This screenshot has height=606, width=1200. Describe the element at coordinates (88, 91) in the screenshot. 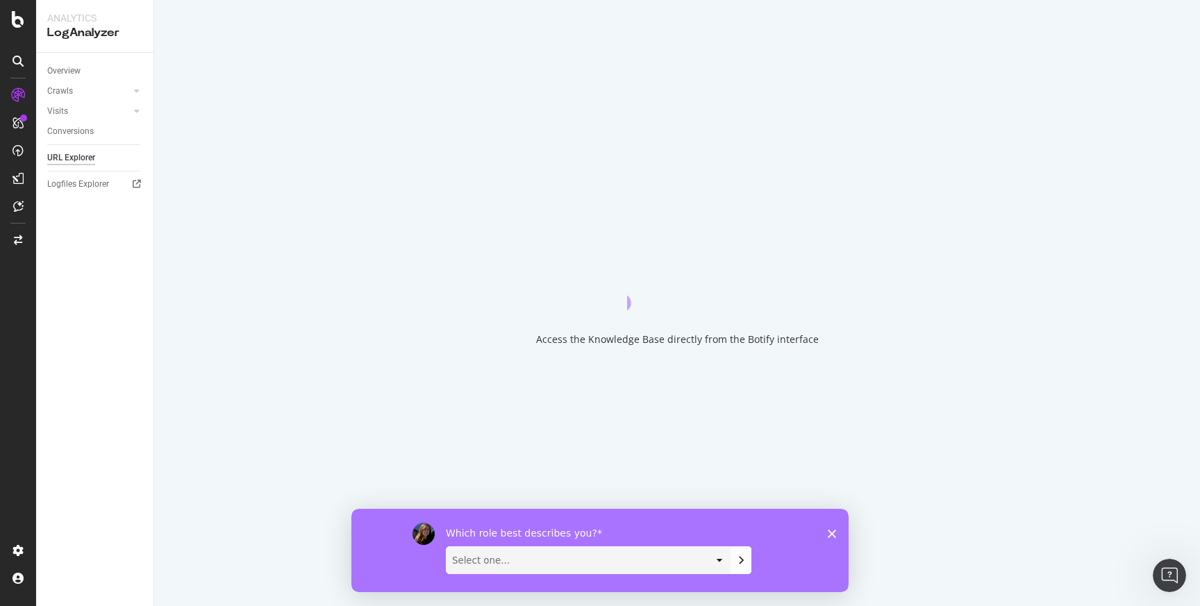

I see `a: Crawls` at that location.